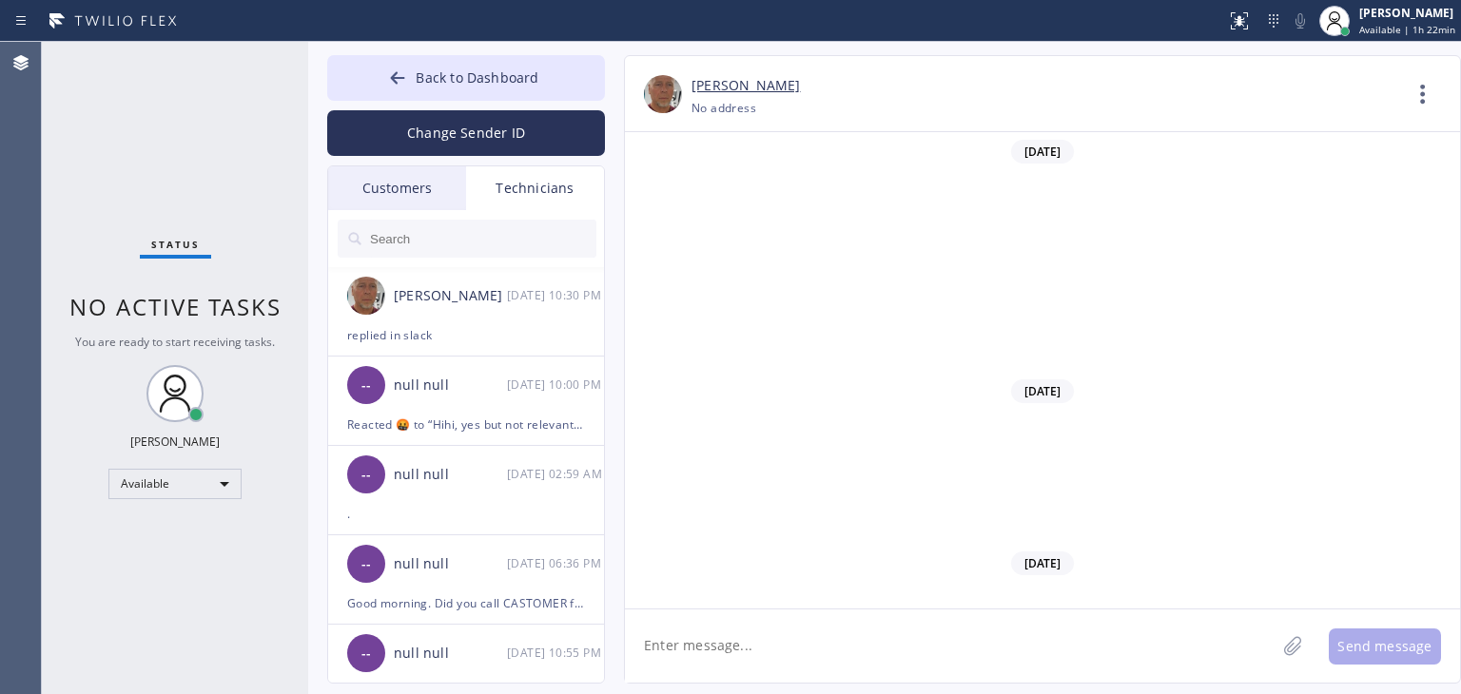 This screenshot has height=694, width=1461. What do you see at coordinates (557, 563) in the screenshot?
I see `div: 08/18/2025 9:36 AM` at bounding box center [557, 563].